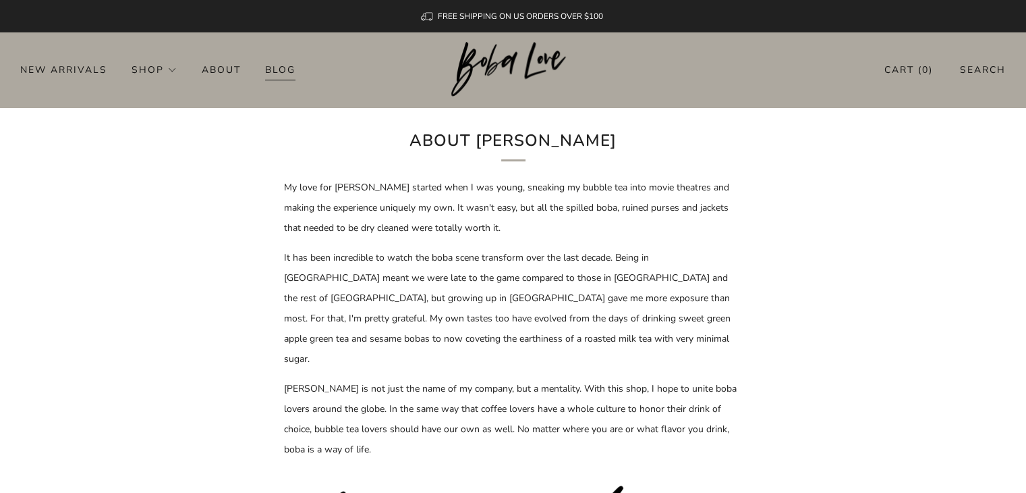  What do you see at coordinates (513, 70) in the screenshot?
I see `img: Boba Love` at bounding box center [513, 70].